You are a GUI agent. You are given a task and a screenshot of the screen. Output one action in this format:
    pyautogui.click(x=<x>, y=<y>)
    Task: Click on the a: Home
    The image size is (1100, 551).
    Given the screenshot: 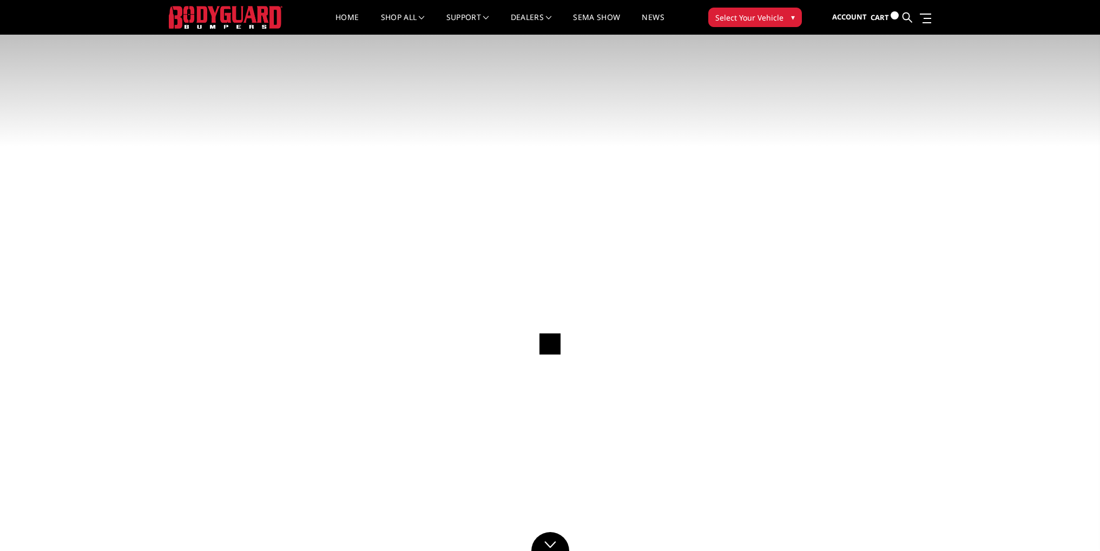 What is the action you would take?
    pyautogui.click(x=347, y=24)
    